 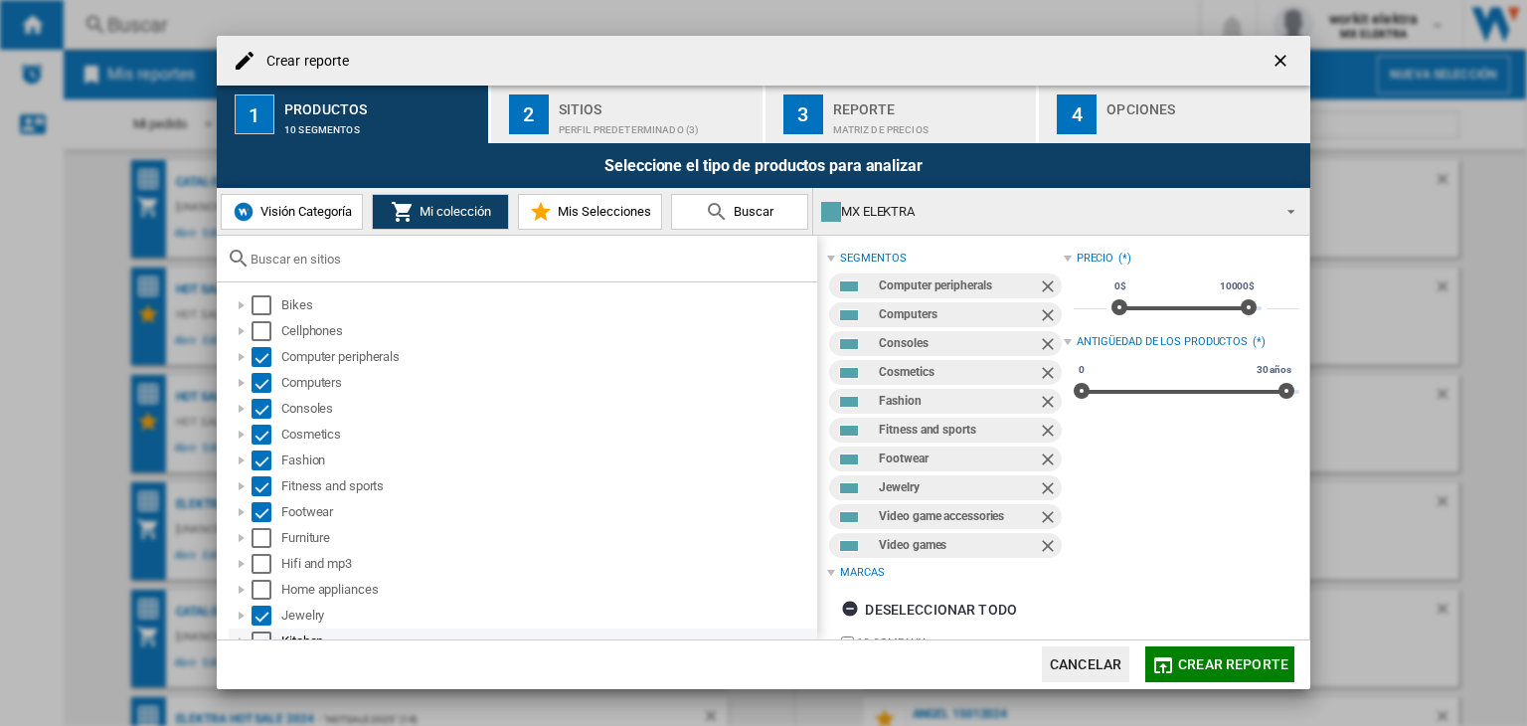 What do you see at coordinates (862, 573) in the screenshot?
I see `div: Marcas` at bounding box center [862, 573].